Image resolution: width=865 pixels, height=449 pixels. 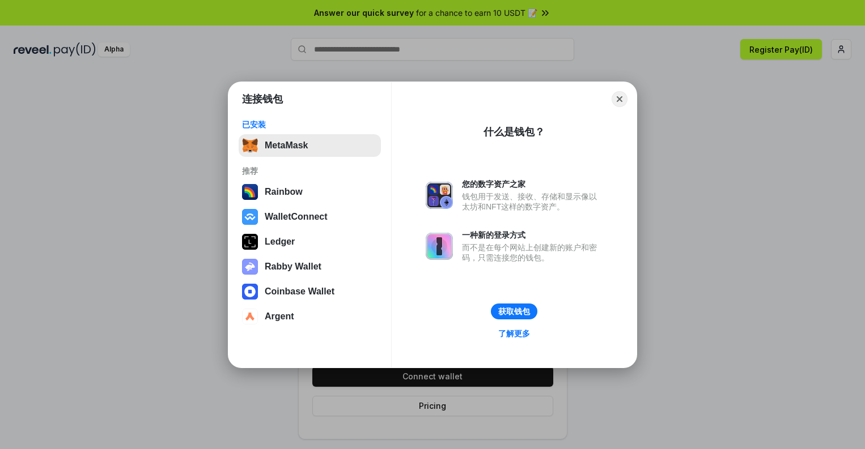 I want to click on button: Rabby Wallet, so click(x=309, y=267).